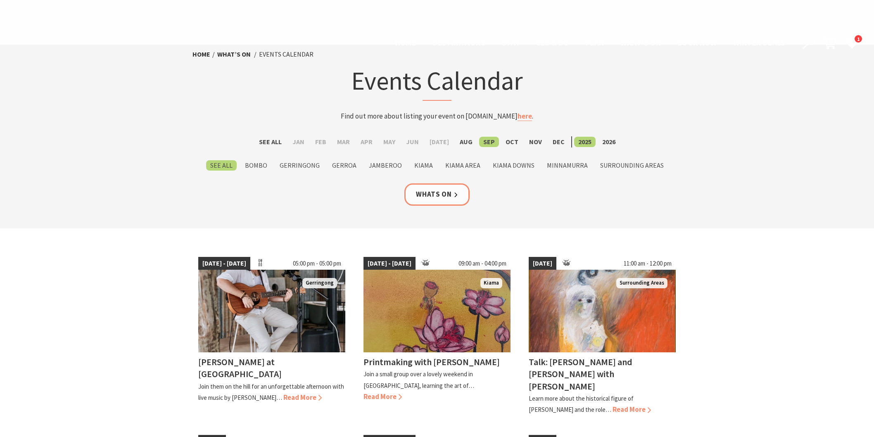 Image resolution: width=874 pixels, height=437 pixels. I want to click on label: Aug, so click(466, 142).